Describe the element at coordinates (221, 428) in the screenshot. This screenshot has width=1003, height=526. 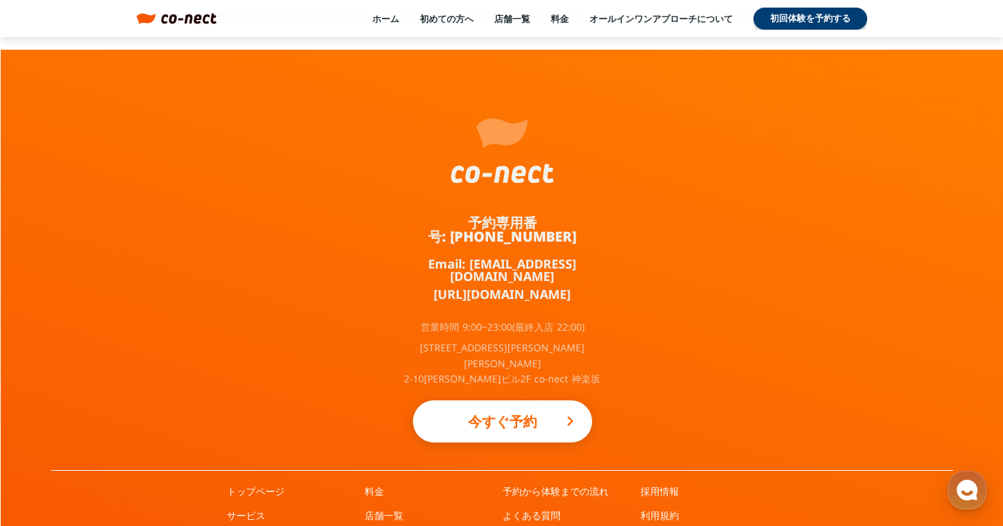
I see `a: 設定` at that location.